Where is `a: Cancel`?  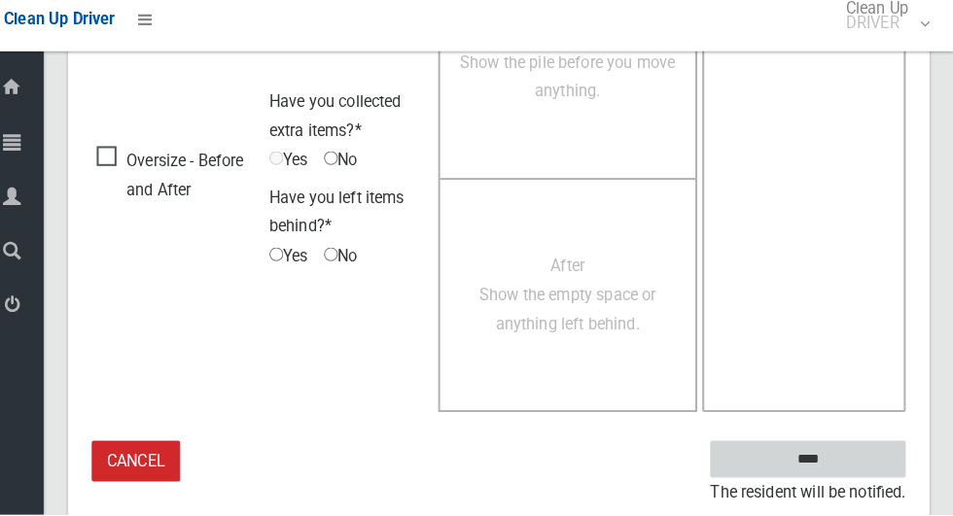 a: Cancel is located at coordinates (152, 464).